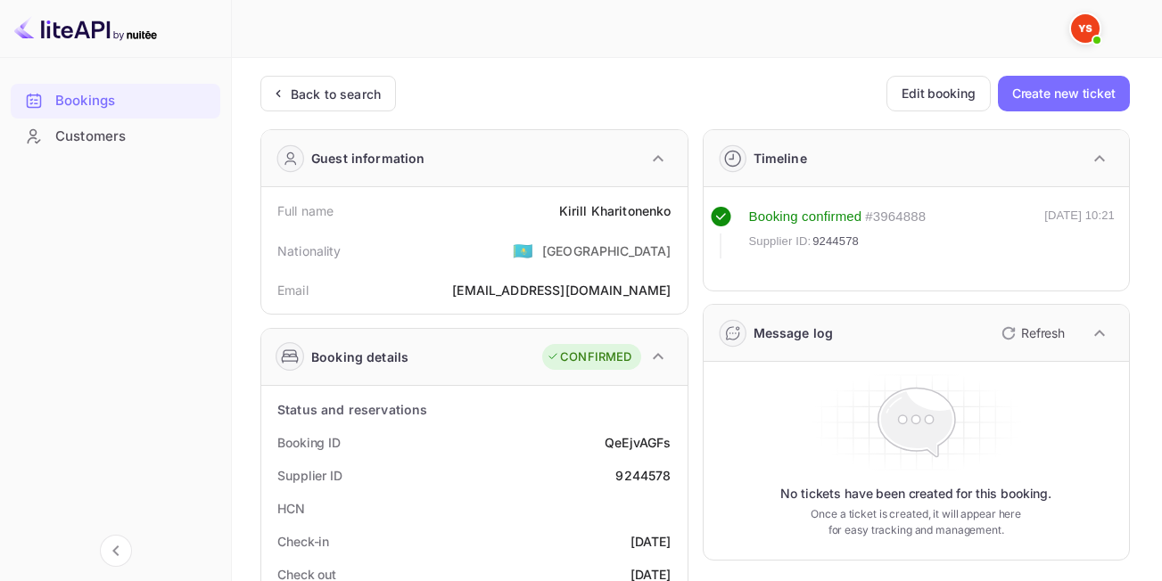 The height and width of the screenshot is (581, 1162). Describe the element at coordinates (115, 136) in the screenshot. I see `a: Customers` at that location.